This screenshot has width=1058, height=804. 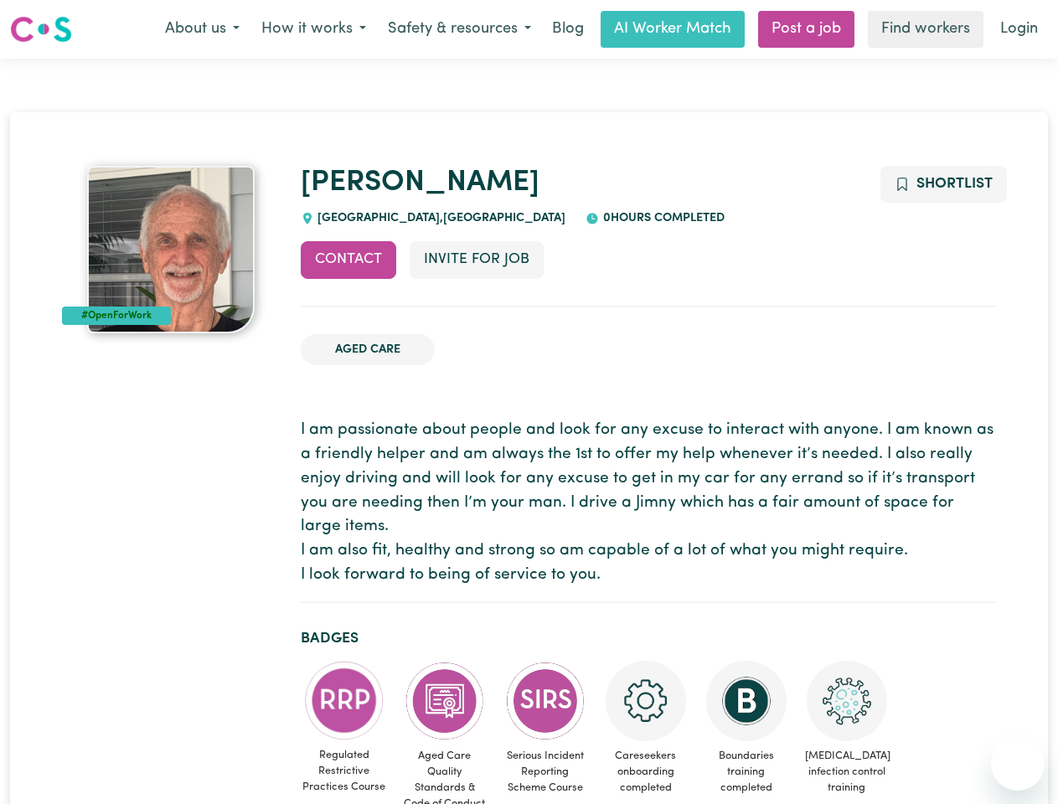 I want to click on li: Aged Care, so click(x=368, y=350).